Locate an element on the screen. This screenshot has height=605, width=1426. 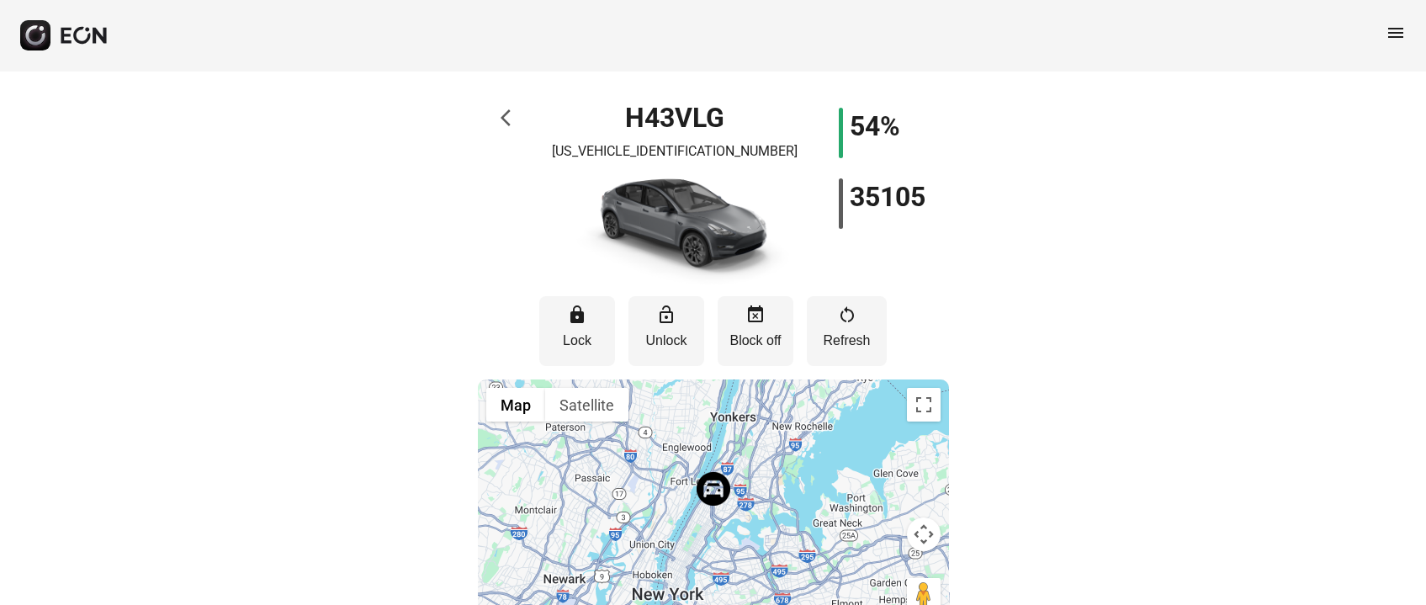
span: event_busy is located at coordinates (756, 315).